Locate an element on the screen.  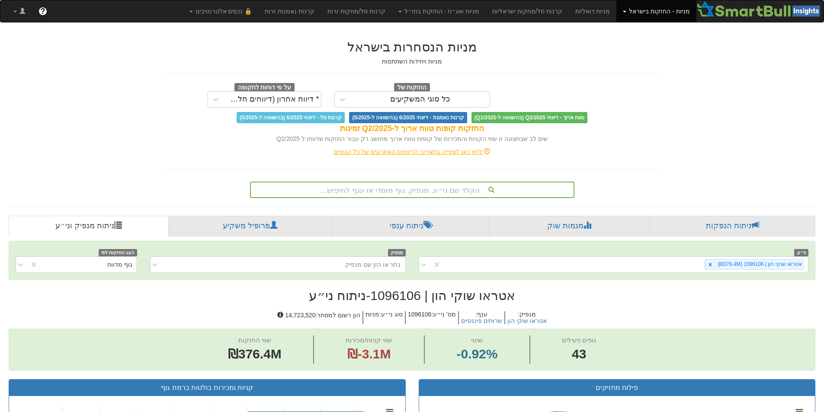
h5: מס' ני״ע : 1096106 is located at coordinates (431, 318).